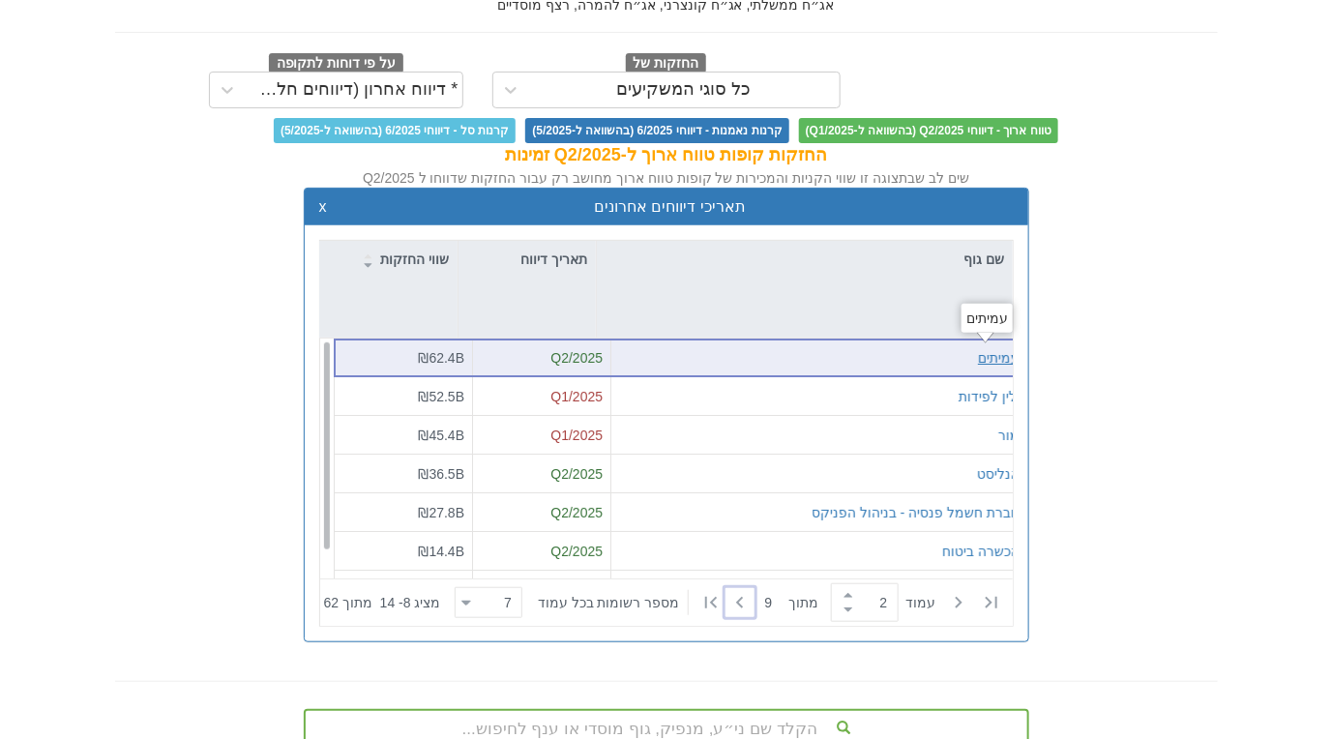 This screenshot has height=739, width=1332. Describe the element at coordinates (1009, 435) in the screenshot. I see `button: מור` at that location.